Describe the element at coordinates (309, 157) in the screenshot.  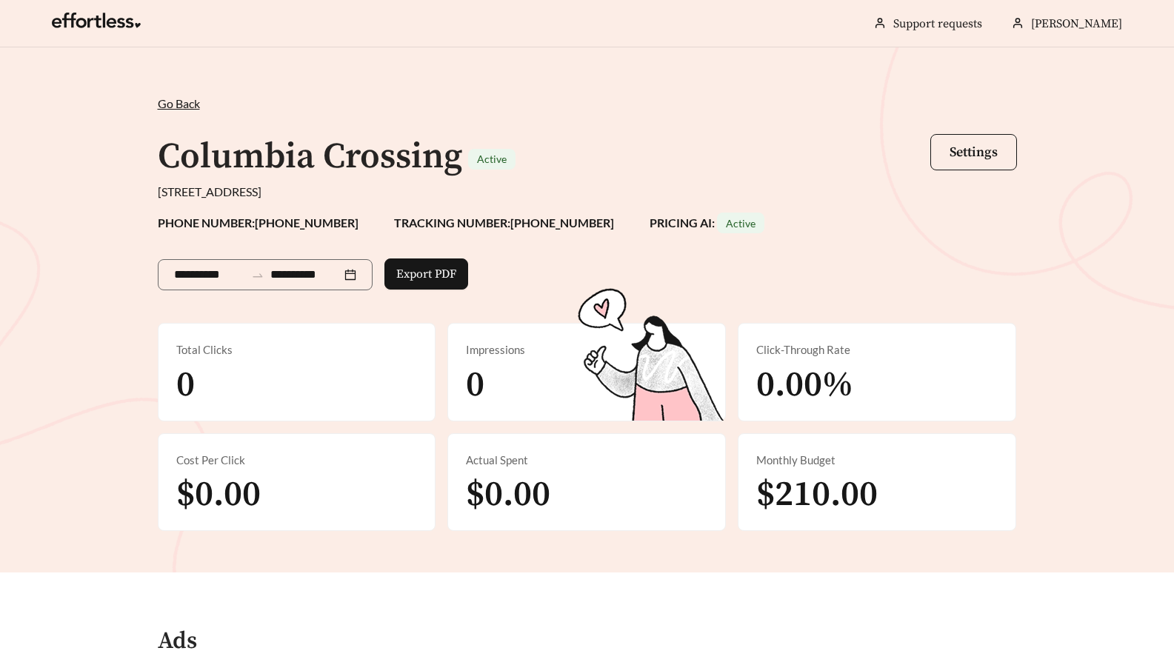
I see `h1: Columbia Crossing` at that location.